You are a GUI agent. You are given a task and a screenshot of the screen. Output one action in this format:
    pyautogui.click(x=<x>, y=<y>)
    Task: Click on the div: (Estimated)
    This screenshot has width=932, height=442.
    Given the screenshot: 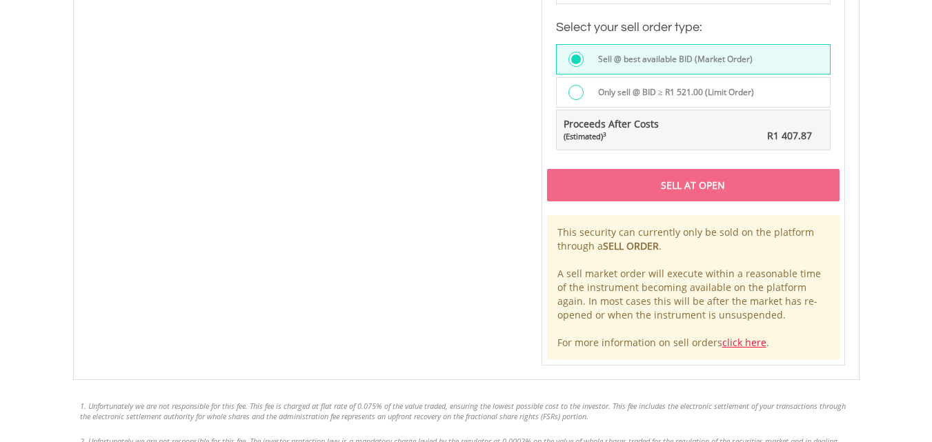 What is the action you would take?
    pyautogui.click(x=611, y=137)
    